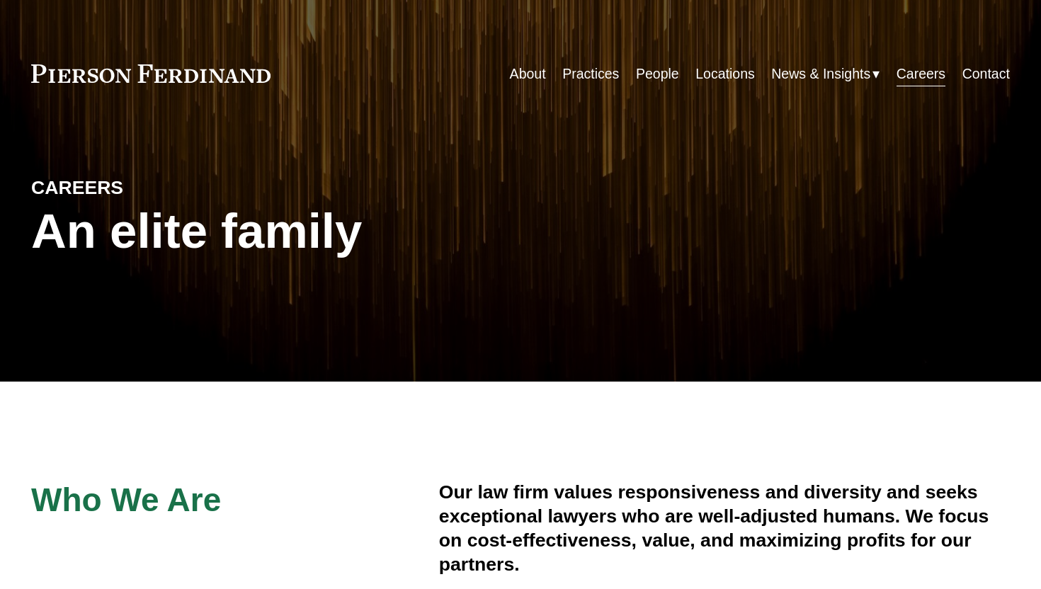 The width and height of the screenshot is (1041, 589). I want to click on a: Careers, so click(921, 74).